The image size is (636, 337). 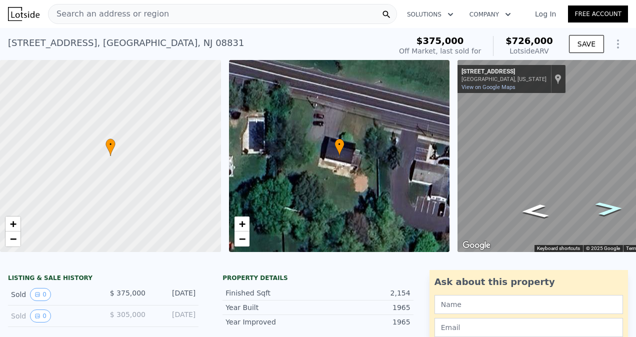 I want to click on a: Show location on map, so click(x=558, y=79).